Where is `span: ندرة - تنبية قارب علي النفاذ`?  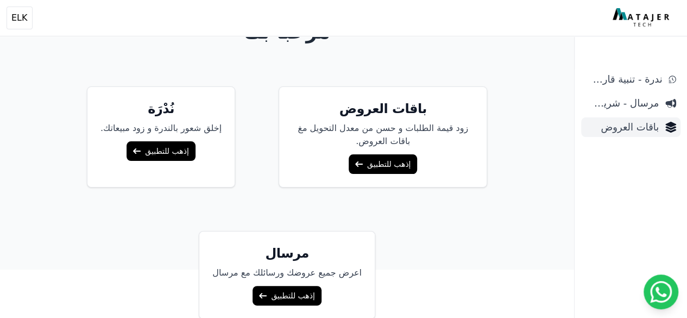
span: ندرة - تنبية قارب علي النفاذ is located at coordinates (623, 79).